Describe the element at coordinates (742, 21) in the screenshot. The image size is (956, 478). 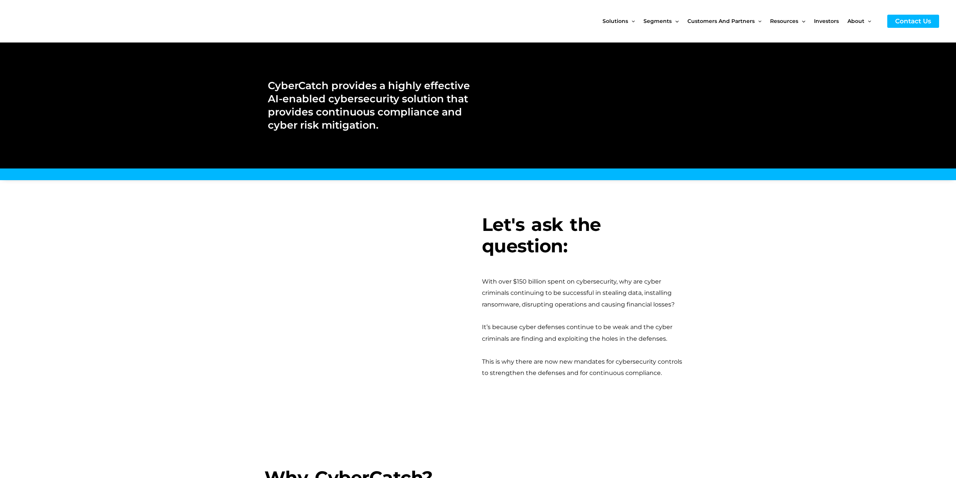
I see `nav: Site Navigation: New Main Menu` at that location.